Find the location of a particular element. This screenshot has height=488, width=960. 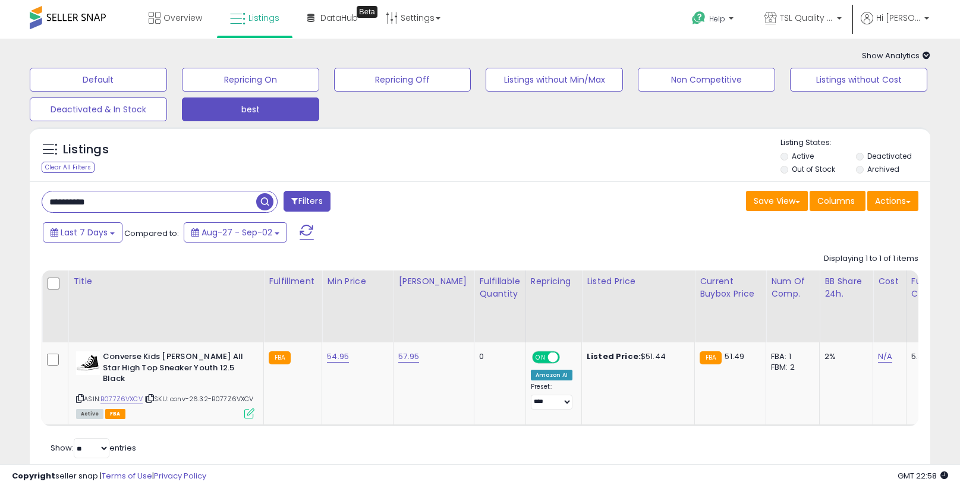

p: Listing States: is located at coordinates (855, 143).